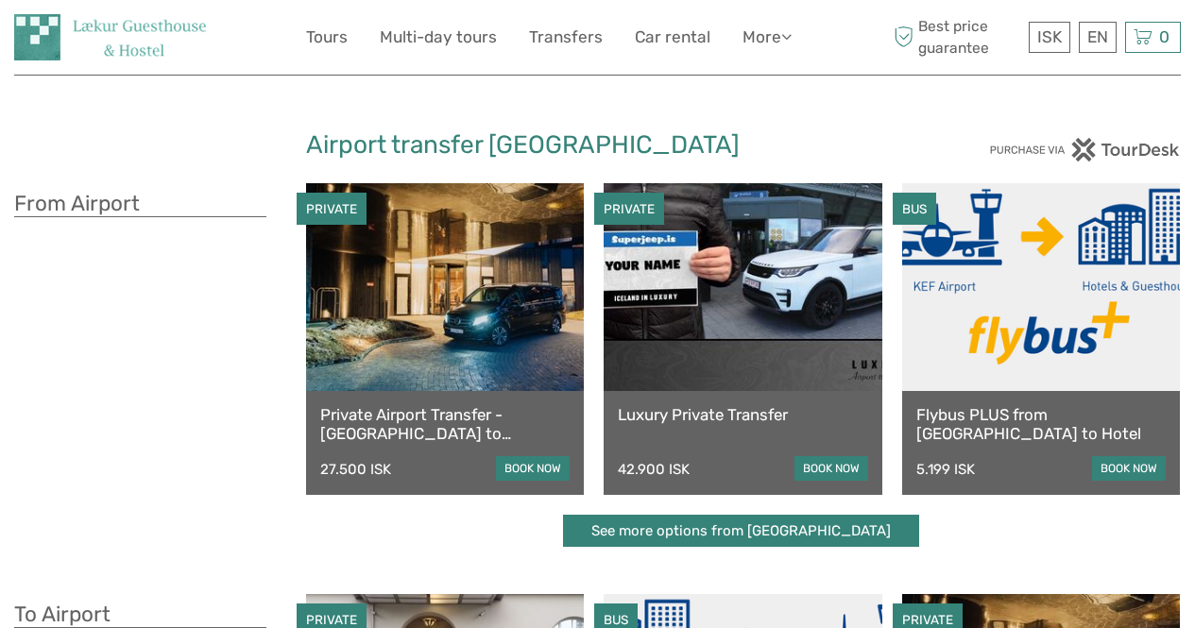  What do you see at coordinates (946, 470) in the screenshot?
I see `div: 5.199 ISK` at bounding box center [946, 470].